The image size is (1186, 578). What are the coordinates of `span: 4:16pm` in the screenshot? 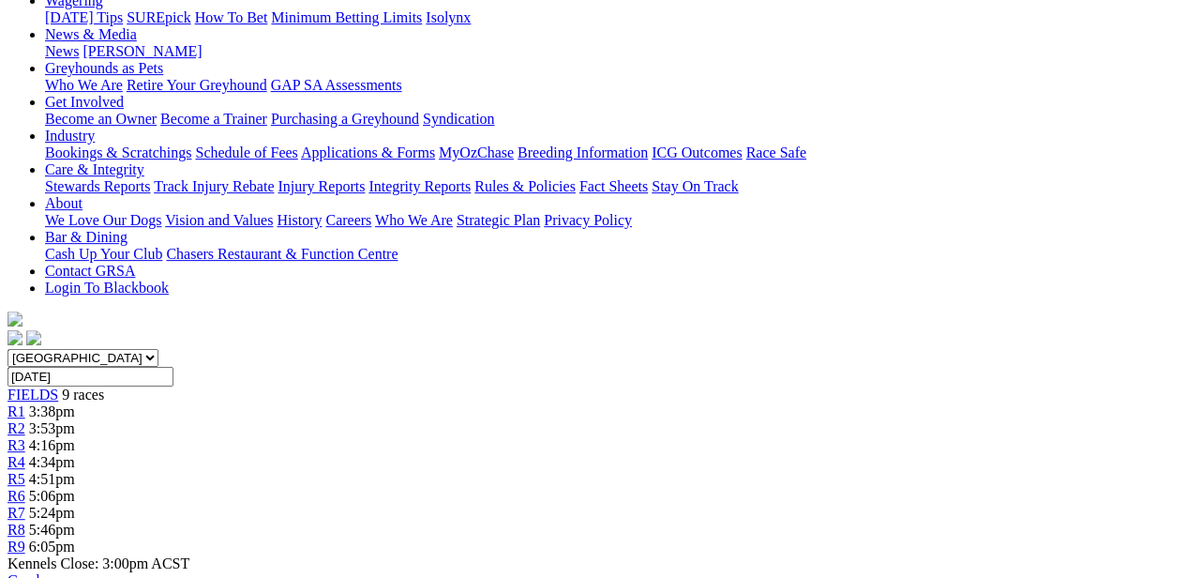 It's located at (52, 444).